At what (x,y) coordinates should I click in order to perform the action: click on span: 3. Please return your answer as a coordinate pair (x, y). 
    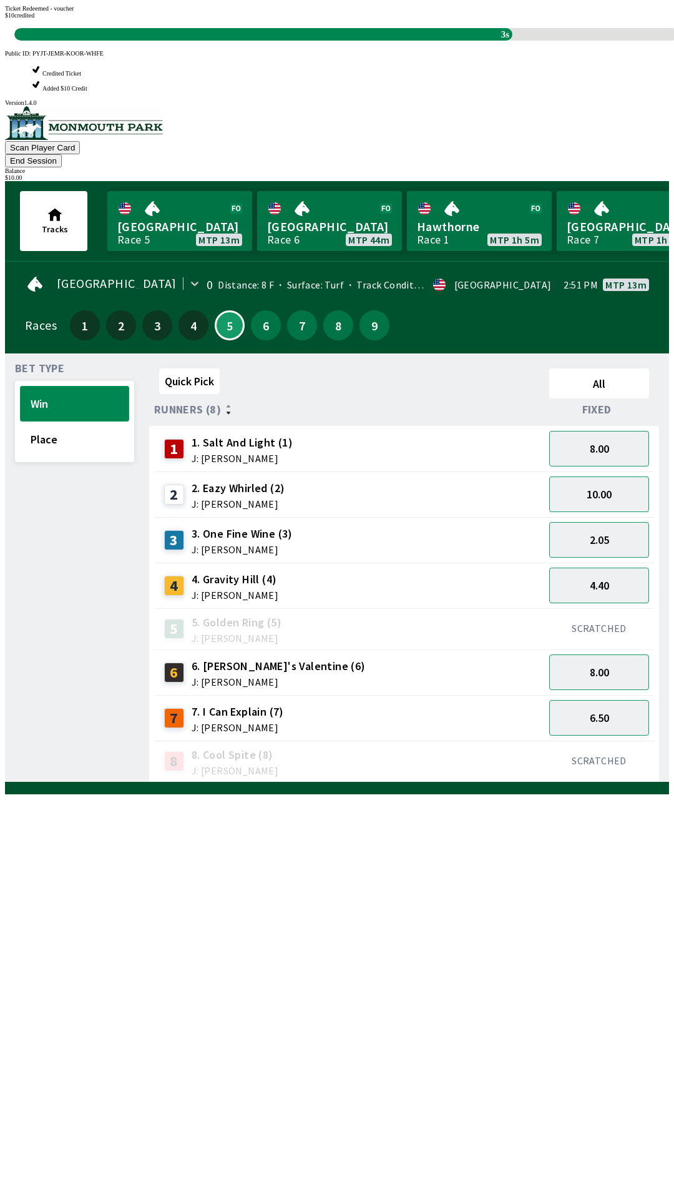
    Looking at the image, I should click on (157, 325).